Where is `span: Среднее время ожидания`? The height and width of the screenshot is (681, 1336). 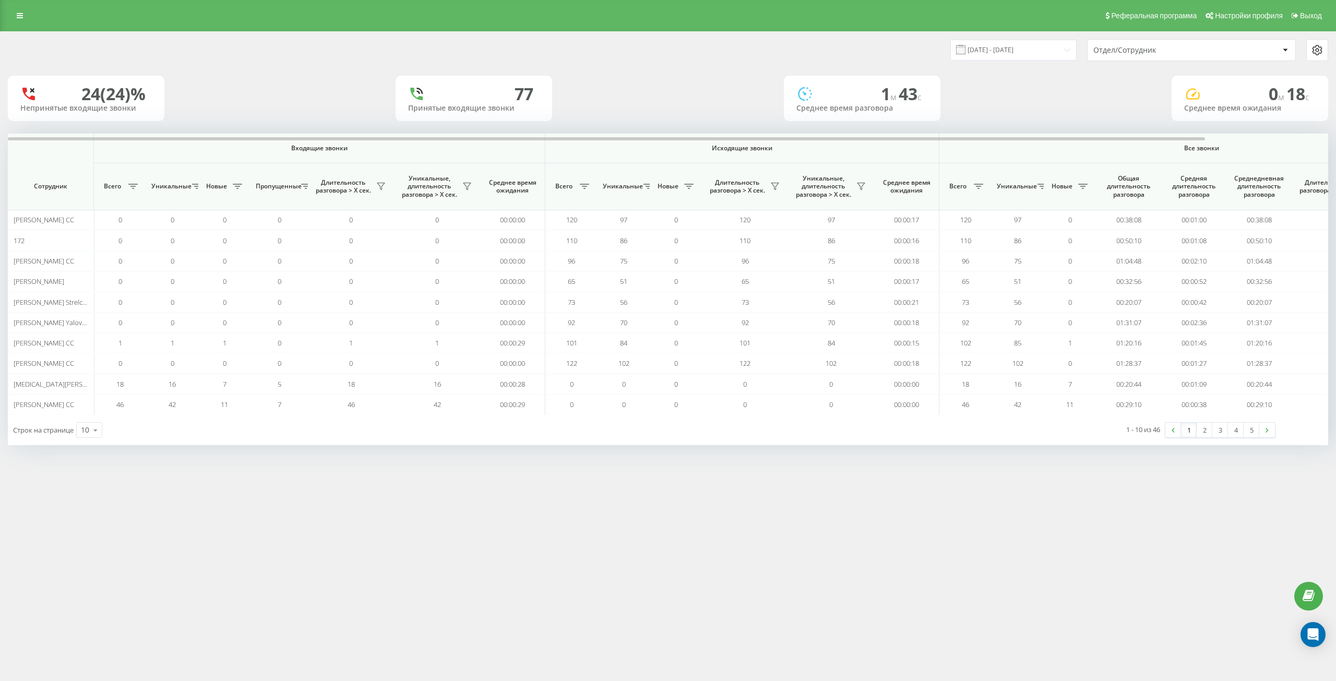
span: Среднее время ожидания is located at coordinates (513, 186).